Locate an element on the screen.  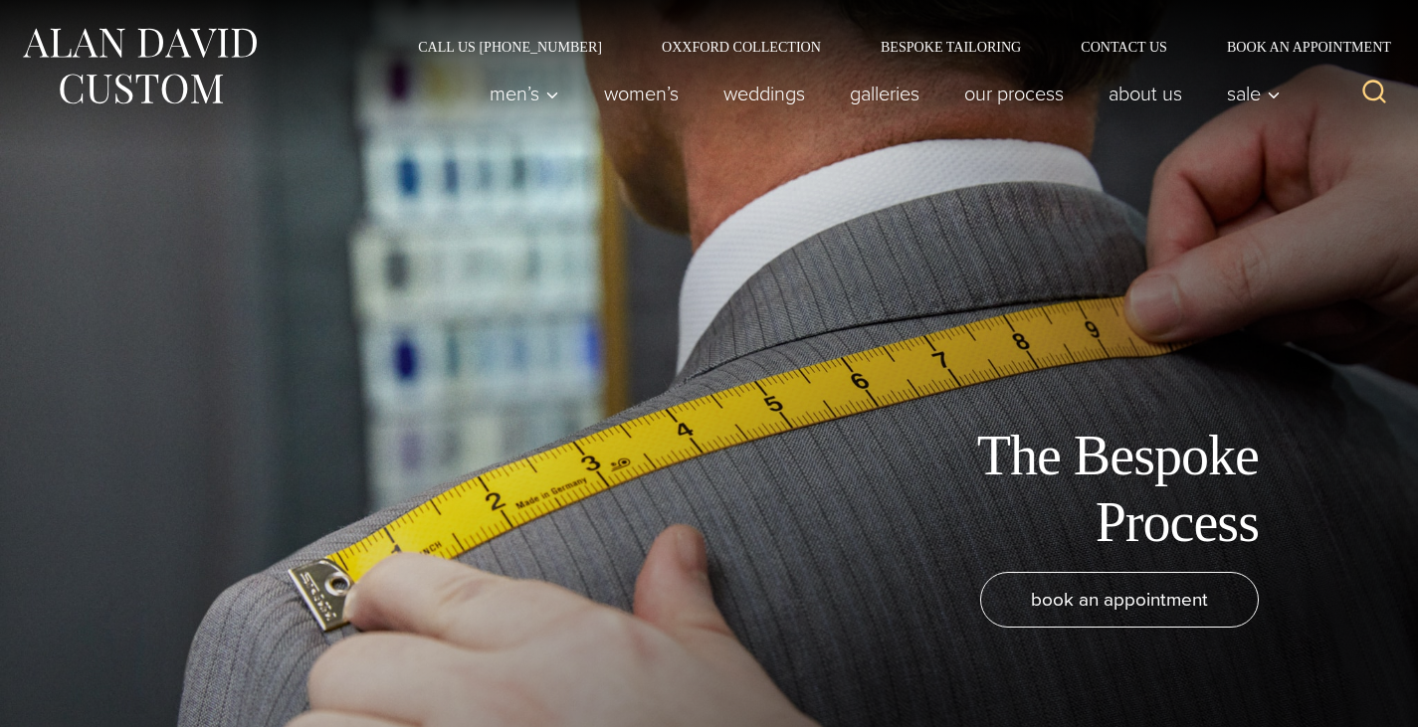
button: View Search Form is located at coordinates (1374, 94).